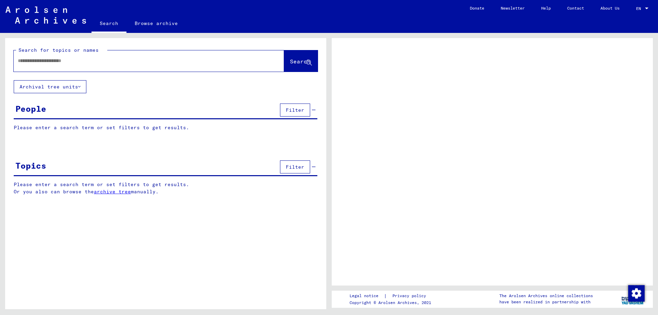 The image size is (658, 315). Describe the element at coordinates (301, 61) in the screenshot. I see `button: Search` at that location.